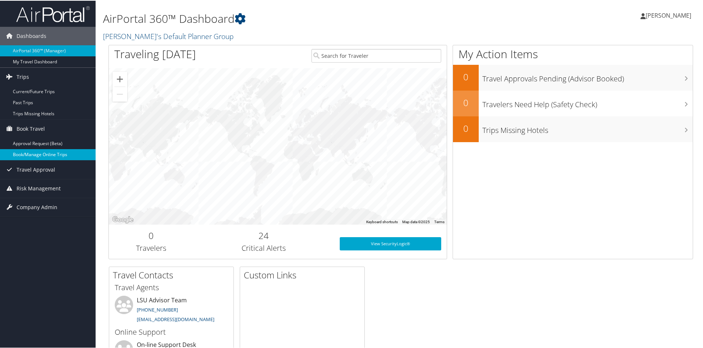 The image size is (703, 348). I want to click on span: Company Admin, so click(37, 206).